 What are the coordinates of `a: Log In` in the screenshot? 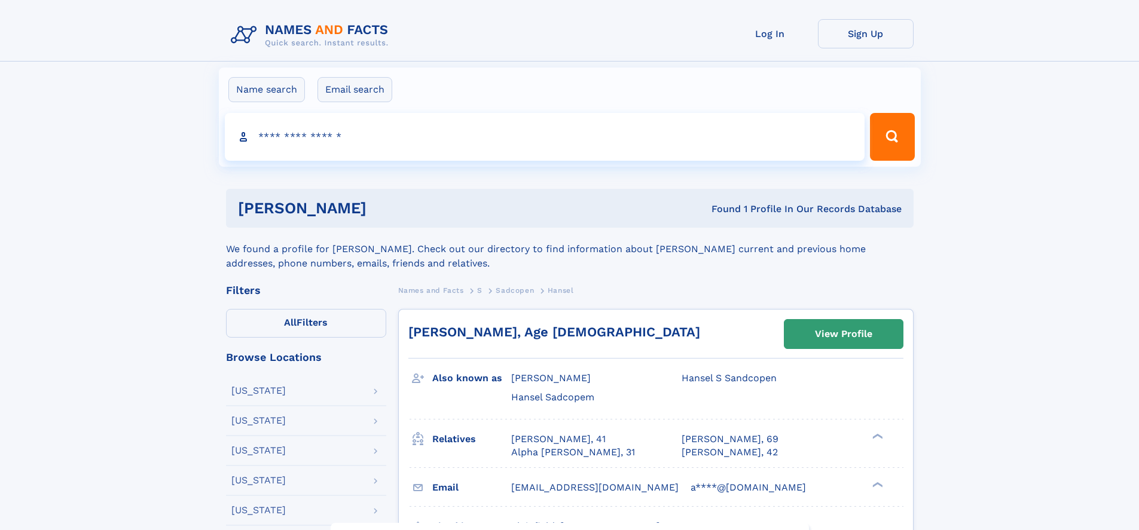 It's located at (770, 33).